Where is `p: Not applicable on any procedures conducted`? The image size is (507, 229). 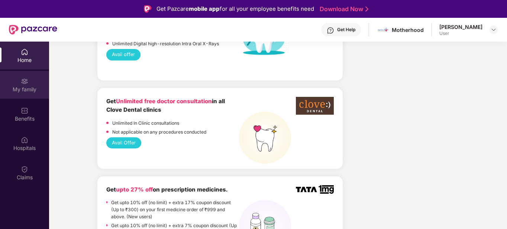 p: Not applicable on any procedures conducted is located at coordinates (159, 132).